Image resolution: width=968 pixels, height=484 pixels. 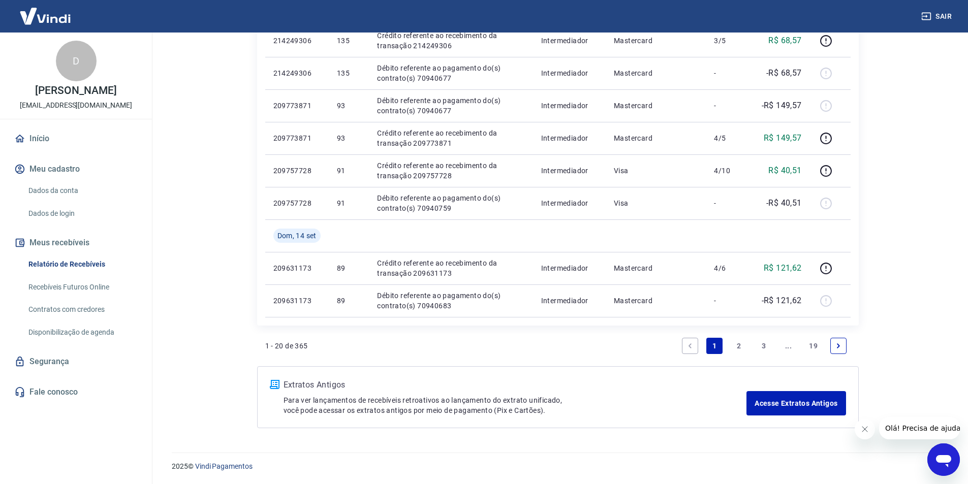 I want to click on button: Meus recebíveis, so click(x=76, y=243).